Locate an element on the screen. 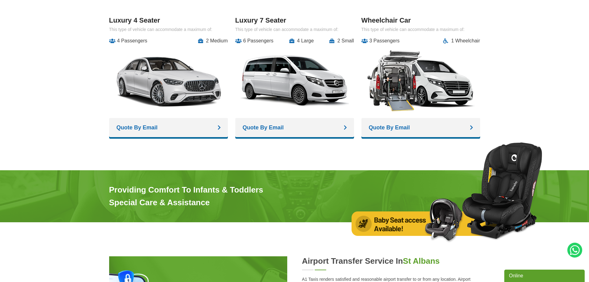  h2: Providing comfort to infants & toddlers is located at coordinates (295, 196).